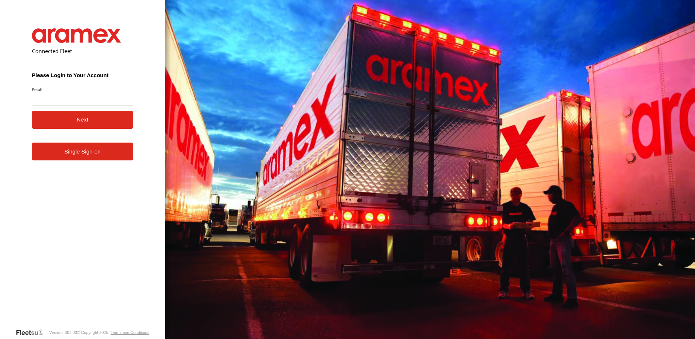 Image resolution: width=695 pixels, height=339 pixels. I want to click on a: Single Sign-on, so click(83, 151).